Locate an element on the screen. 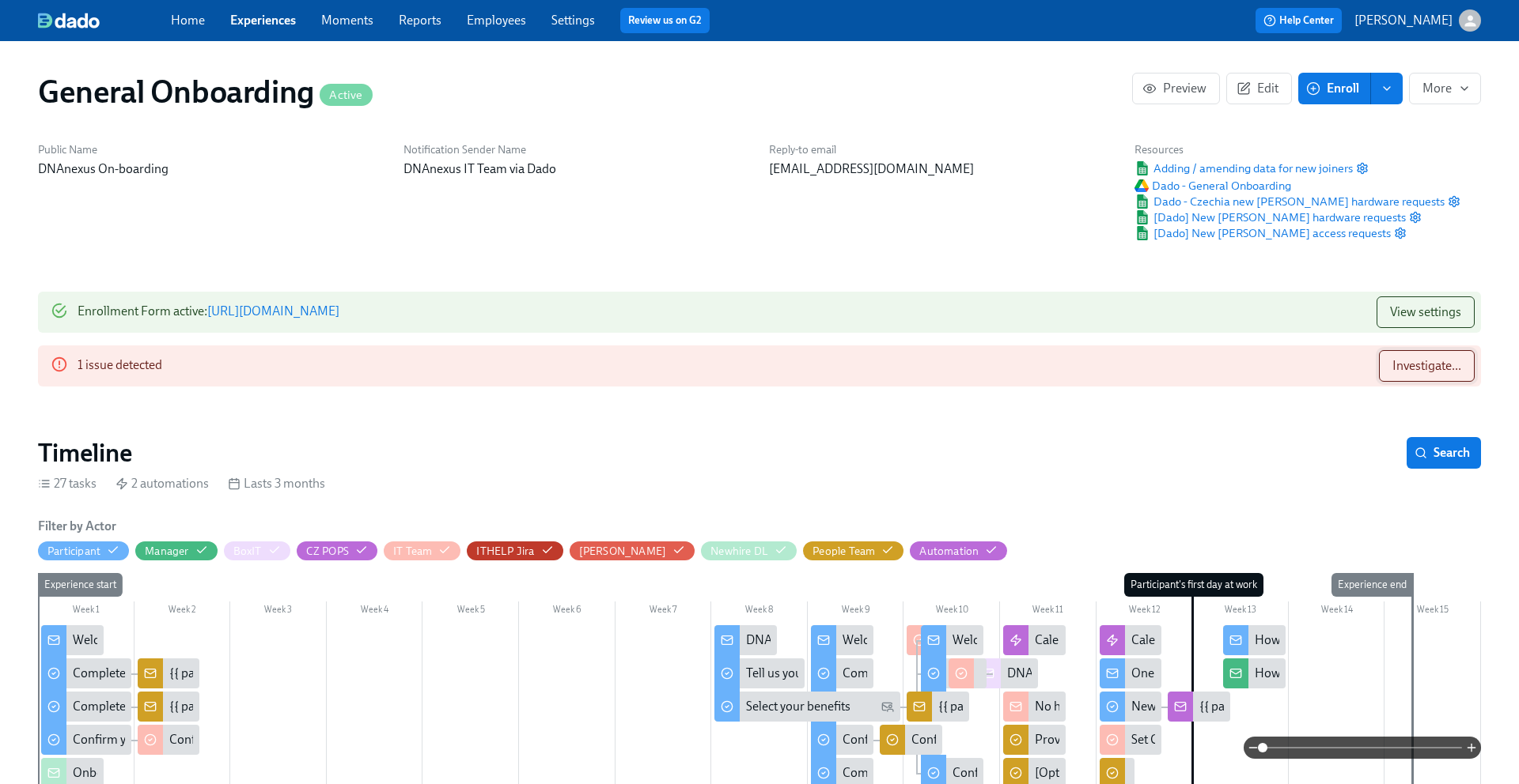 The height and width of the screenshot is (784, 1519). div: {{ participant.fullName }}'s new hire welcome questionnaire uploaded is located at coordinates (1199, 707).